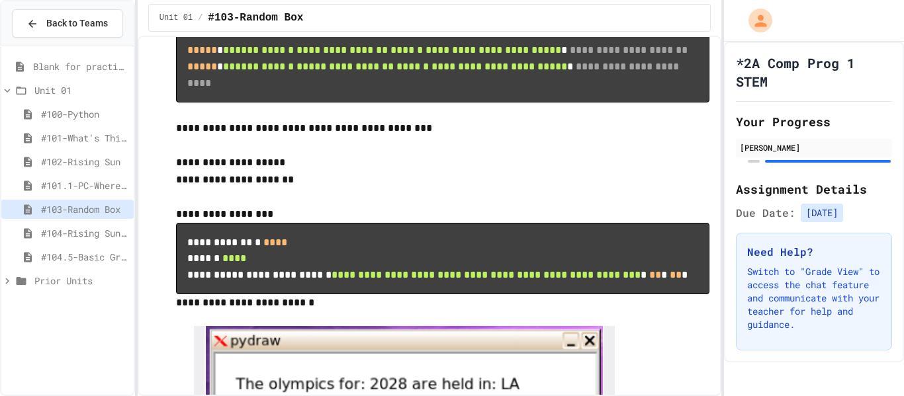 Image resolution: width=904 pixels, height=396 pixels. Describe the element at coordinates (814, 122) in the screenshot. I see `h2: Your Progress` at that location.